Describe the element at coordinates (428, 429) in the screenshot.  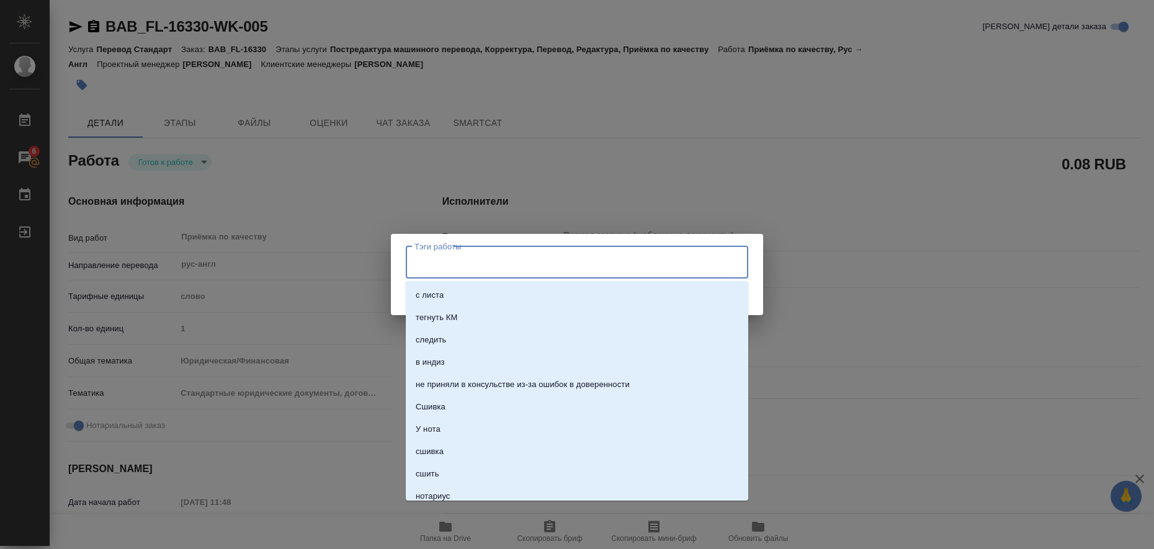
I see `p: У нота` at that location.